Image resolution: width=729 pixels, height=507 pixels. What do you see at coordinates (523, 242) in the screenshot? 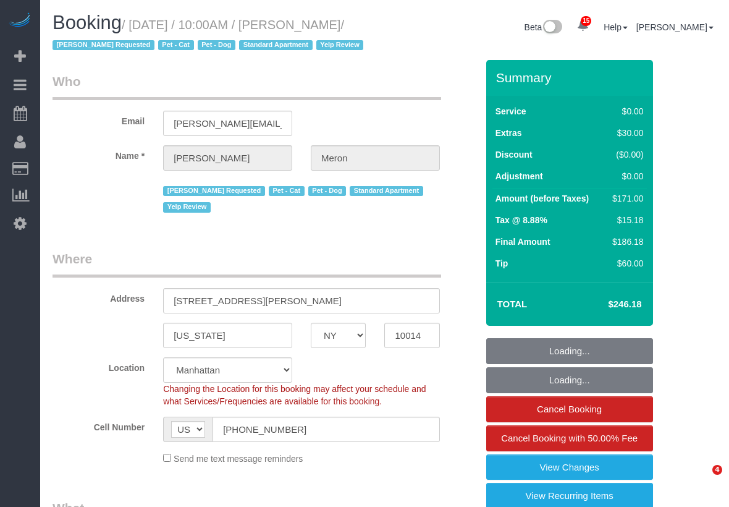
I see `label: Final Amount` at bounding box center [523, 242].